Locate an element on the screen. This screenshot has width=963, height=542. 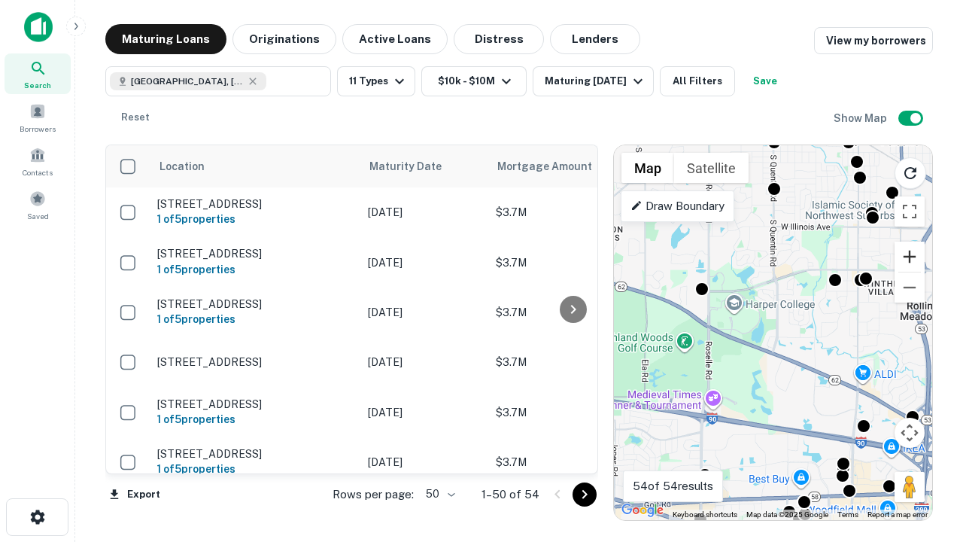
button: Active Loans is located at coordinates (395, 39).